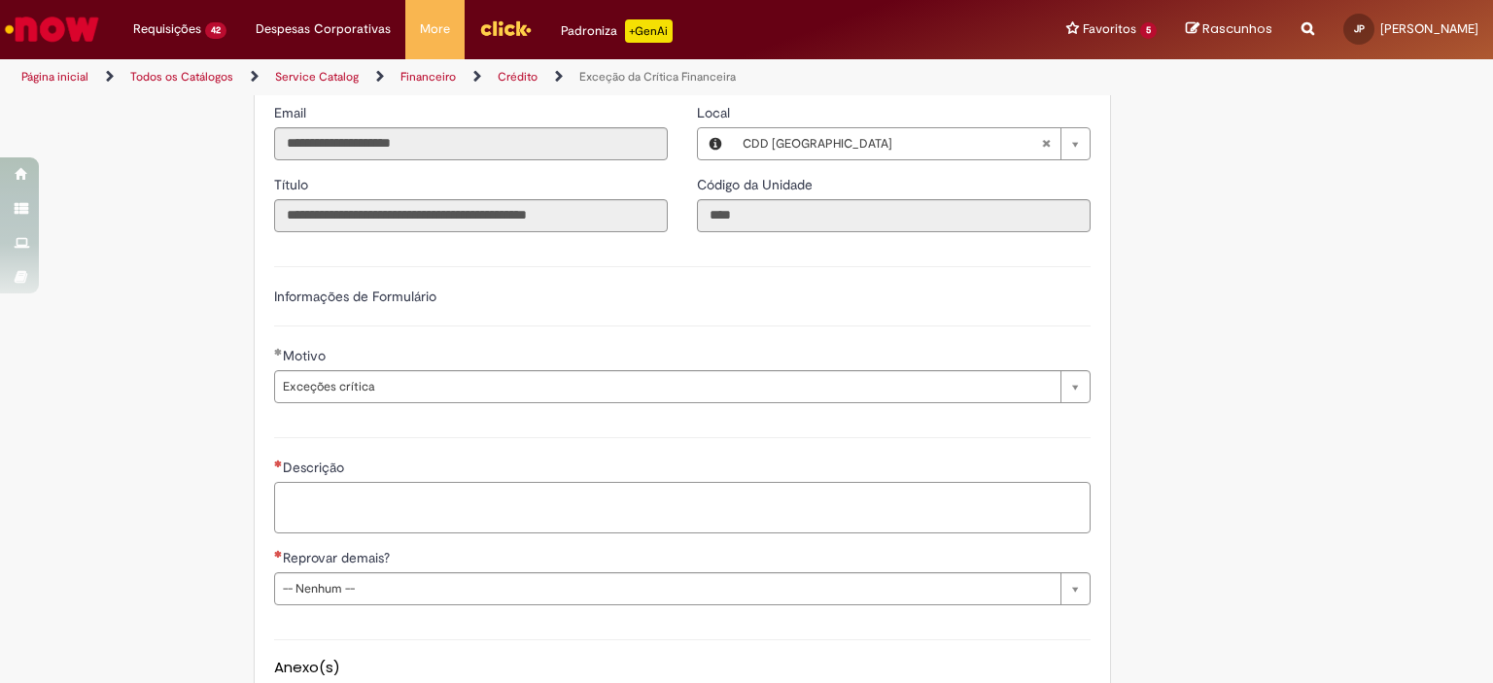  Describe the element at coordinates (648, 31) in the screenshot. I see `p: +GenAi` at that location.